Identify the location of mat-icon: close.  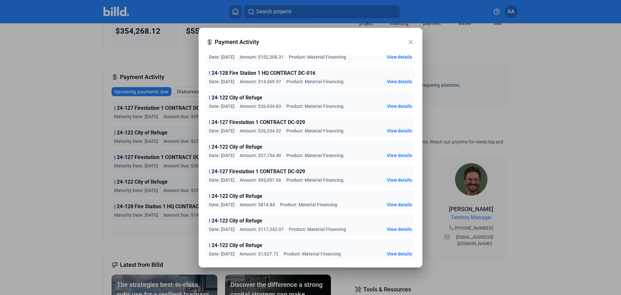
(411, 42).